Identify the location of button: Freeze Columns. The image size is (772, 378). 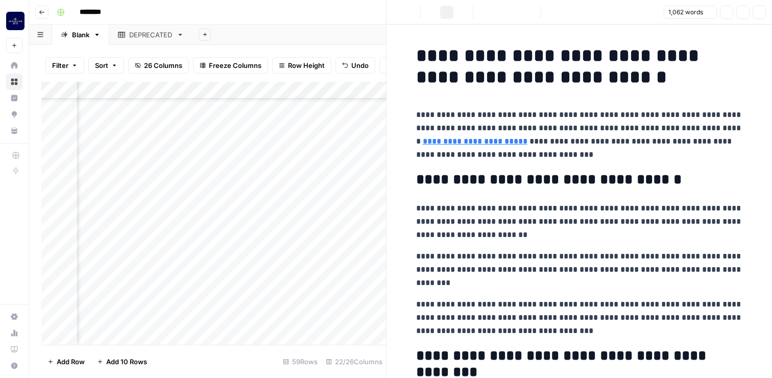
(230, 65).